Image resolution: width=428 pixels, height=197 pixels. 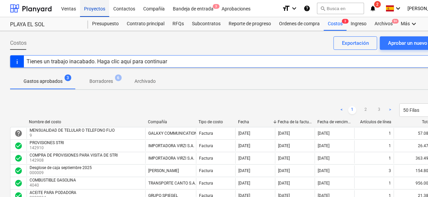 I want to click on p: 142910, so click(x=47, y=147).